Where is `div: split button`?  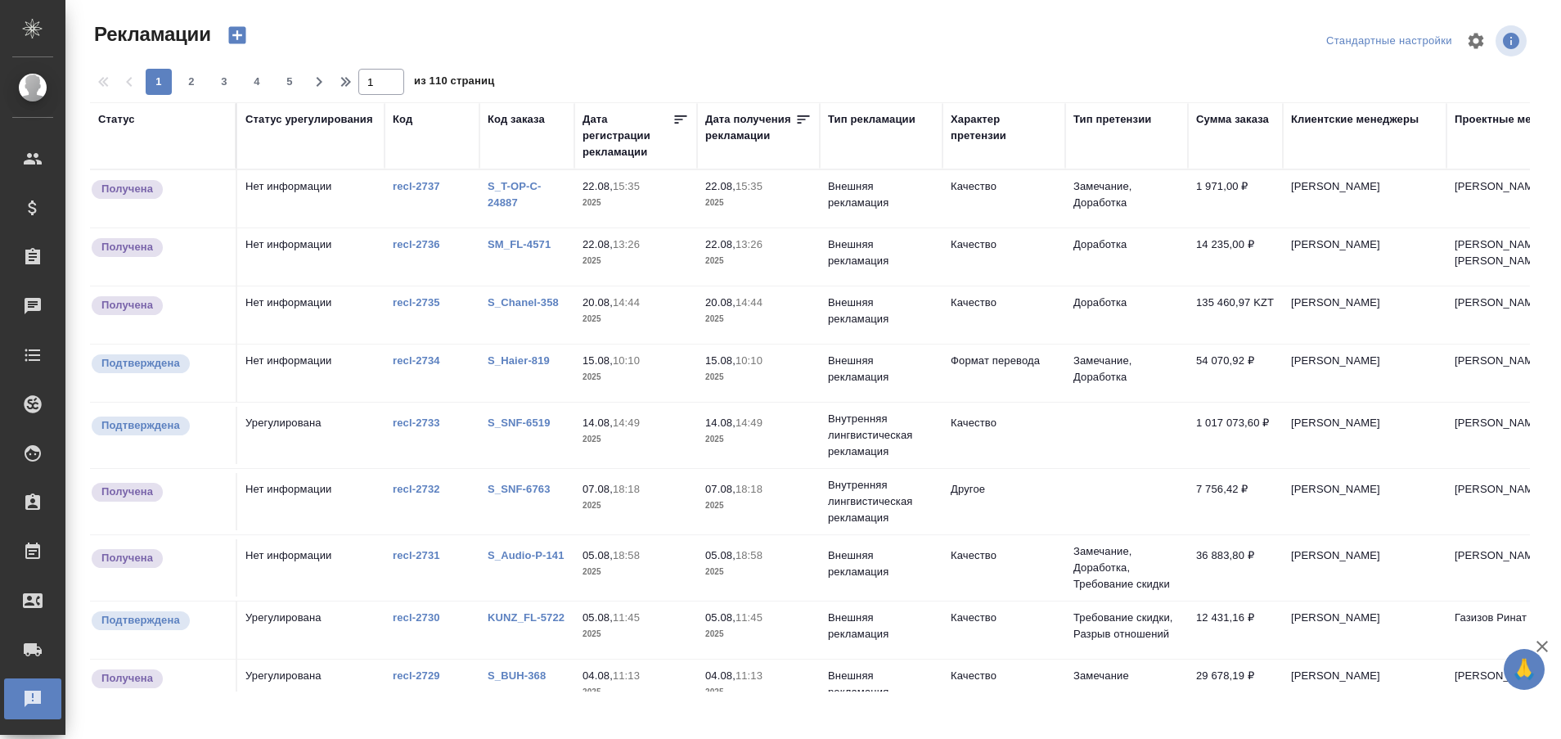 div: split button is located at coordinates (1389, 41).